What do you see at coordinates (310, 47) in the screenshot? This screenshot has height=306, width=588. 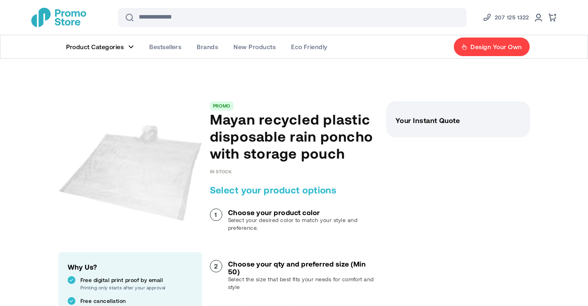 I see `span: Eco Friendly` at bounding box center [310, 47].